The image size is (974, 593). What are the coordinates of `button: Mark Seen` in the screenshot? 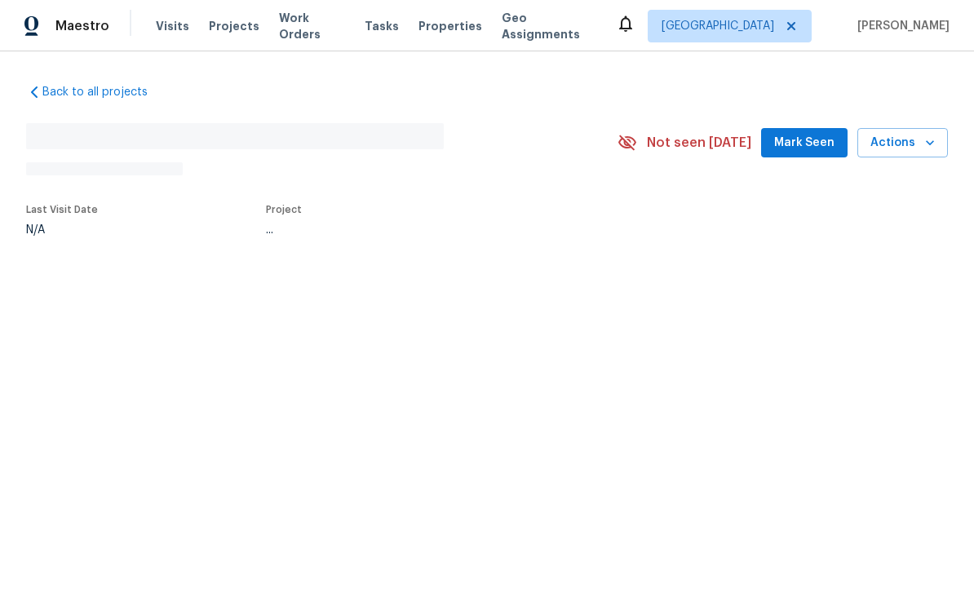 It's located at (805, 143).